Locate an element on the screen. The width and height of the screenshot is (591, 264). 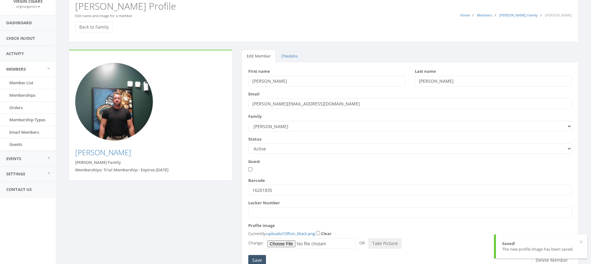
span: Members is located at coordinates (16, 69).